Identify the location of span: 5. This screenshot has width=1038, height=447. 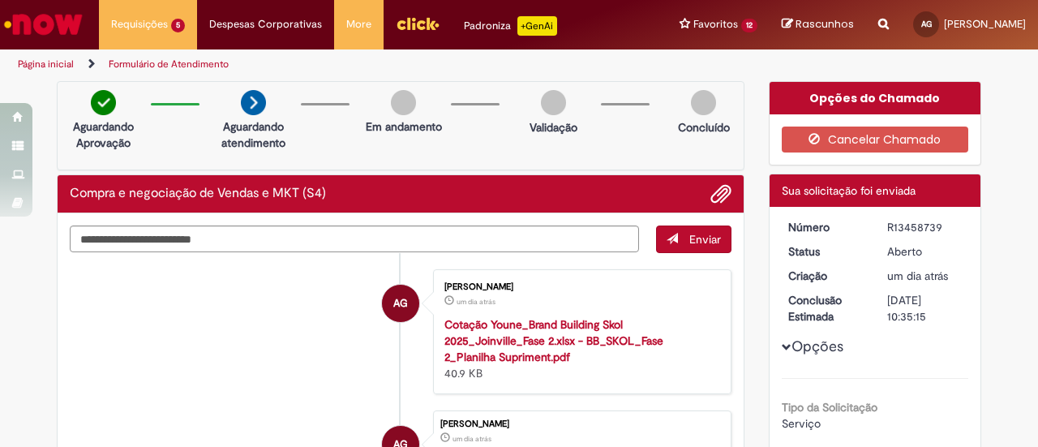
(178, 25).